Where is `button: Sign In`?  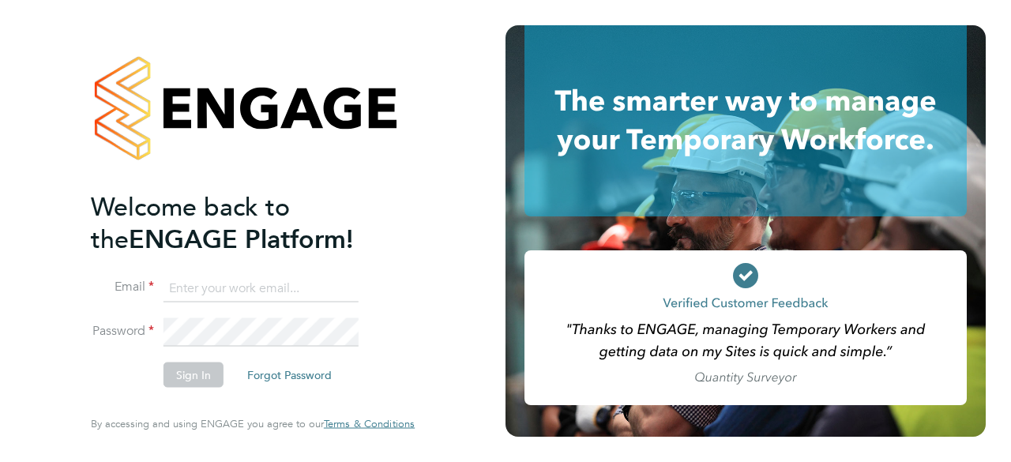
button: Sign In is located at coordinates (194, 375).